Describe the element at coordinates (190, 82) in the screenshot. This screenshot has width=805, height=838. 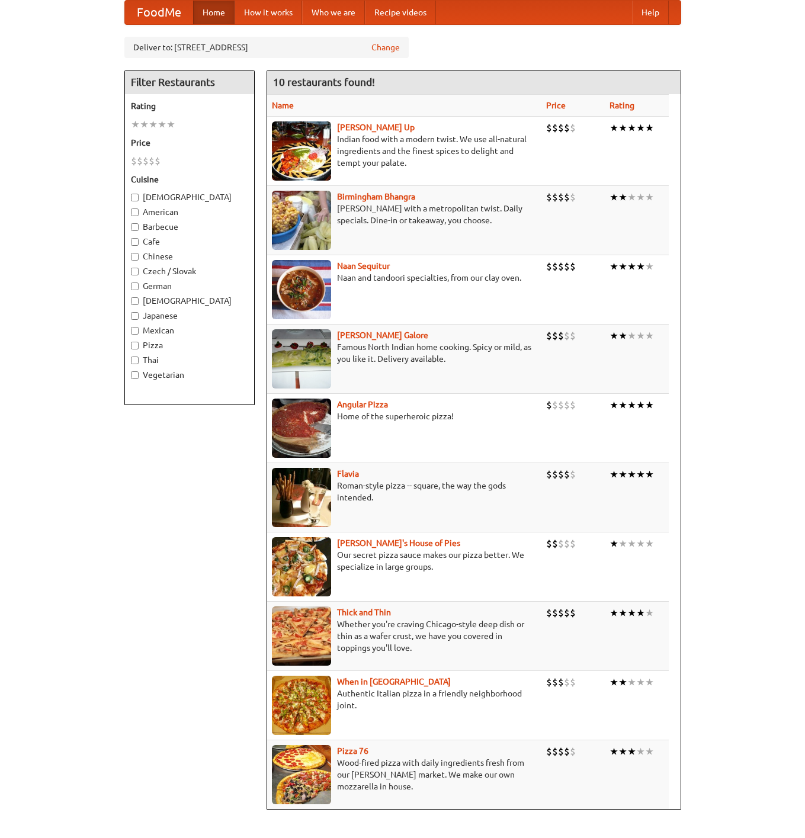
I see `h4: Filter Restaurants` at that location.